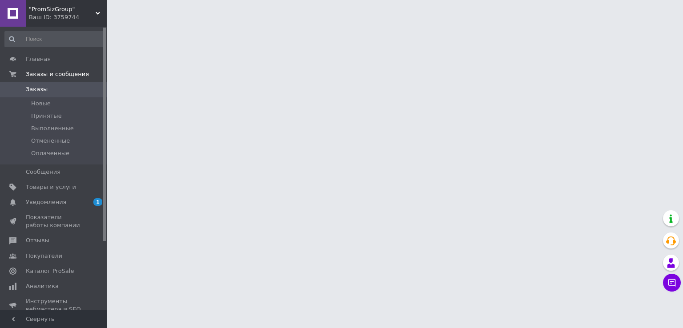 The width and height of the screenshot is (683, 328). What do you see at coordinates (672, 283) in the screenshot?
I see `button: Чат с покупателем` at bounding box center [672, 283].